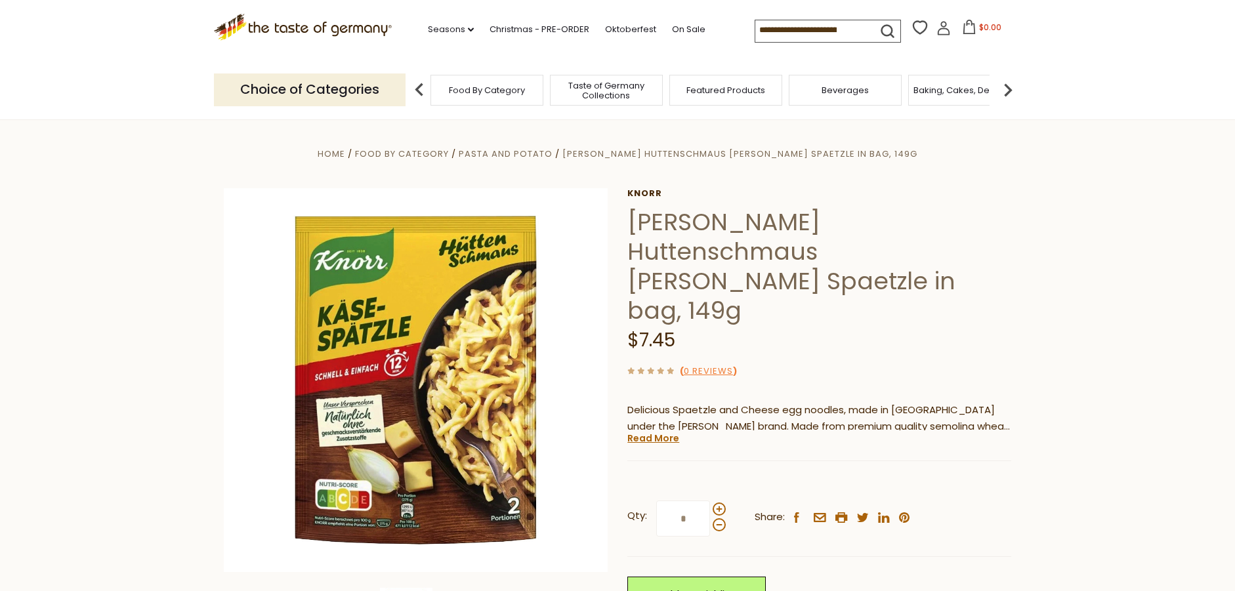 The width and height of the screenshot is (1235, 591). Describe the element at coordinates (770, 517) in the screenshot. I see `span: Share:` at that location.